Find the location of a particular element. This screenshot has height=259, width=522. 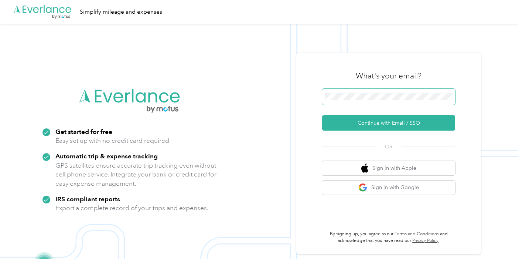

div: Simplify mileage and expenses is located at coordinates (121, 12).